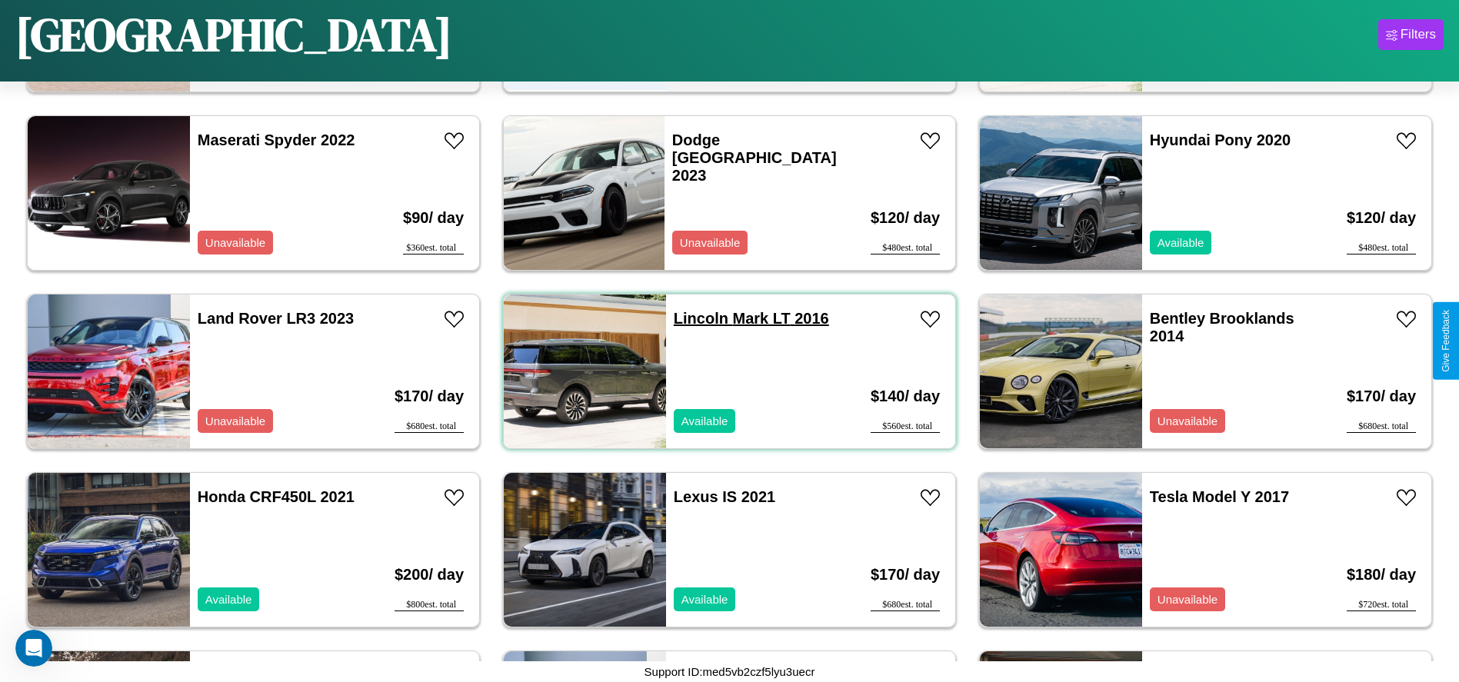  Describe the element at coordinates (1446, 341) in the screenshot. I see `div: Give Feedback` at that location.